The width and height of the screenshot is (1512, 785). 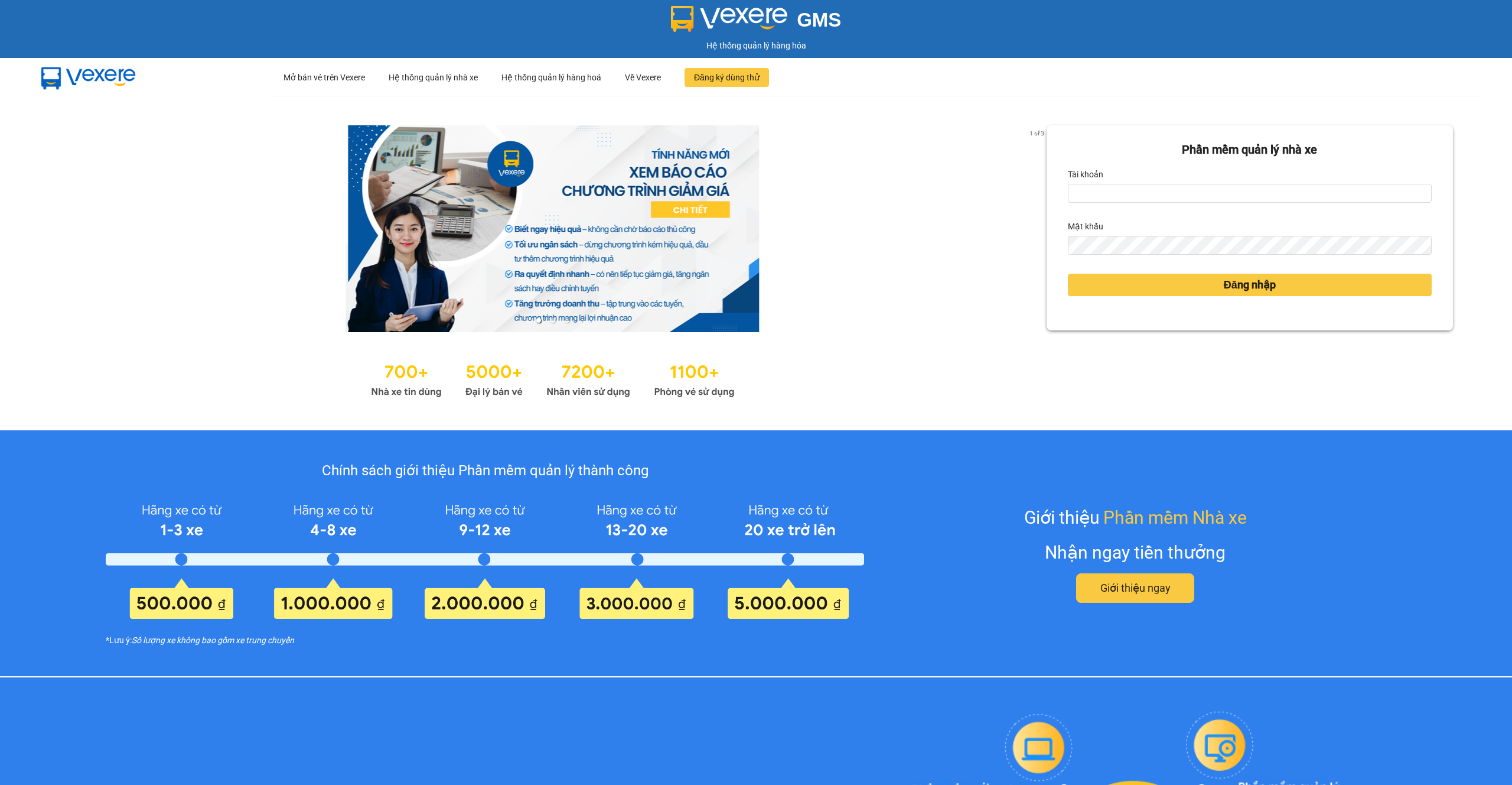 What do you see at coordinates (88, 77) in the screenshot?
I see `img: mbUUG5Q.png` at bounding box center [88, 77].